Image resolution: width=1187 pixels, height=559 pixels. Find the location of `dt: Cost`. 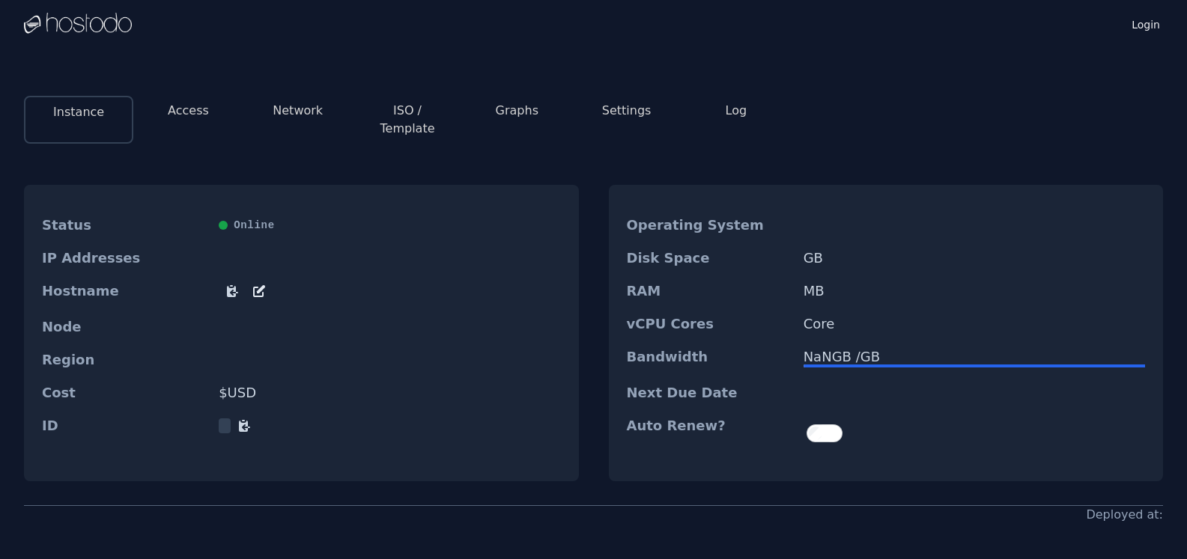

dt: Cost is located at coordinates (124, 393).